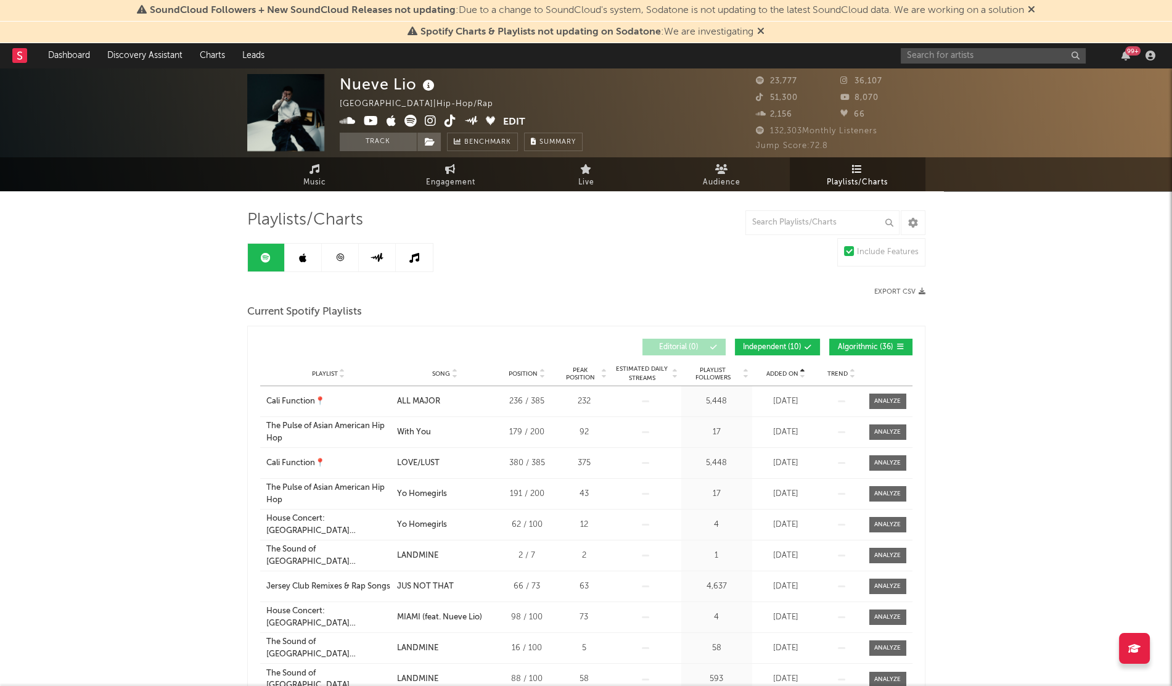 This screenshot has height=686, width=1172. What do you see at coordinates (716, 494) in the screenshot?
I see `div: 17` at bounding box center [716, 494].